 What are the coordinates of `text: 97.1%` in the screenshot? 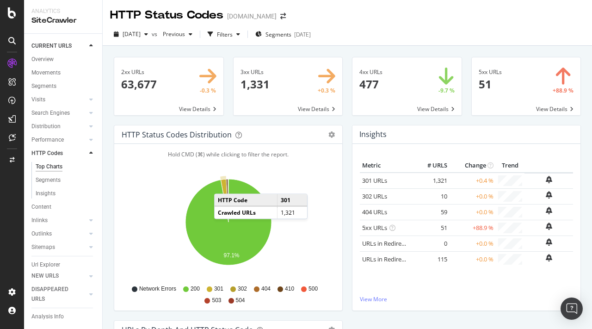 It's located at (231, 255).